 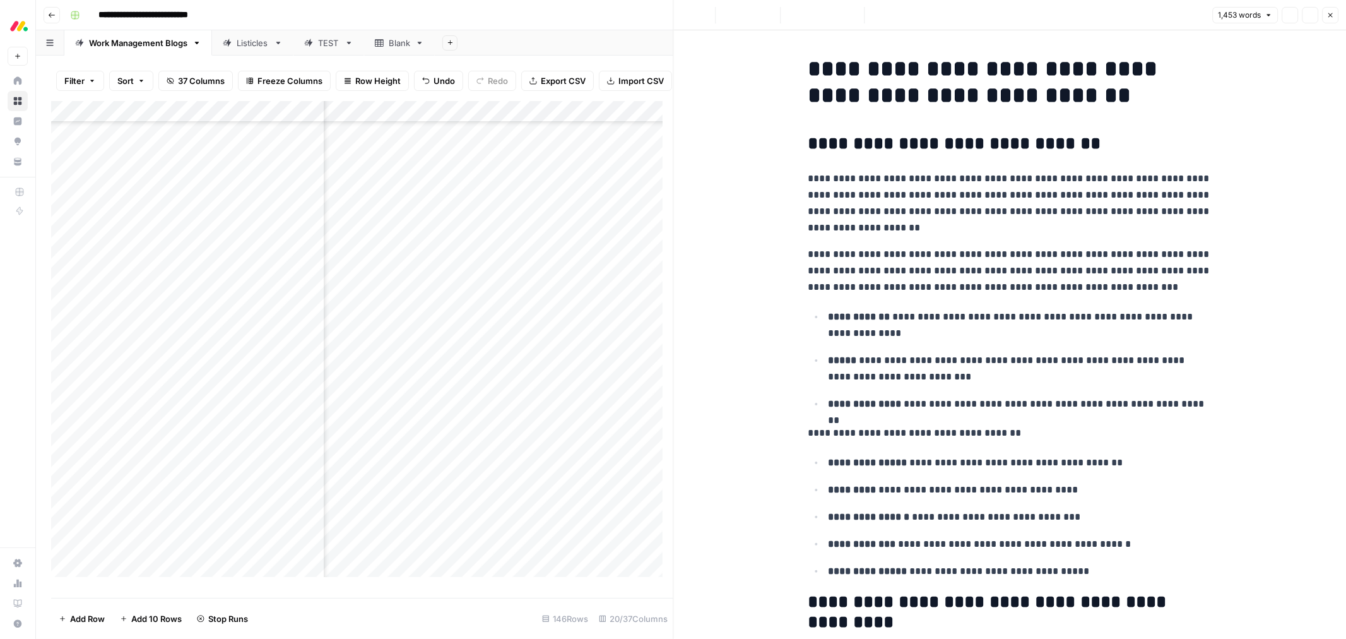 What do you see at coordinates (81, 618) in the screenshot?
I see `button: Add Row` at bounding box center [81, 618].